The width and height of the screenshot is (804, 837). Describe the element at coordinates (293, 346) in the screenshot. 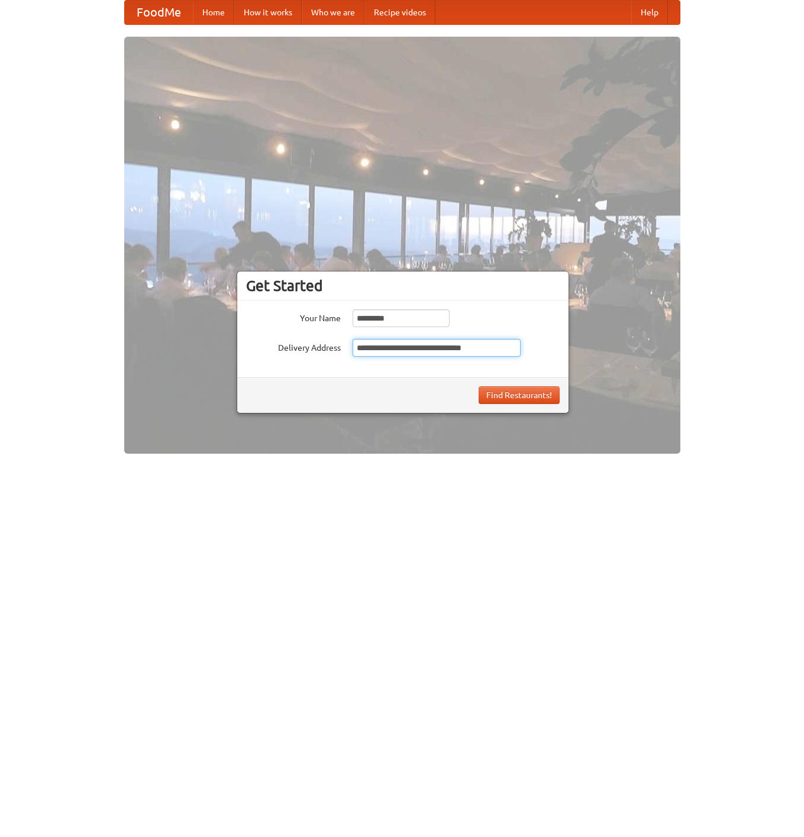

I see `label: Delivery Address` at that location.